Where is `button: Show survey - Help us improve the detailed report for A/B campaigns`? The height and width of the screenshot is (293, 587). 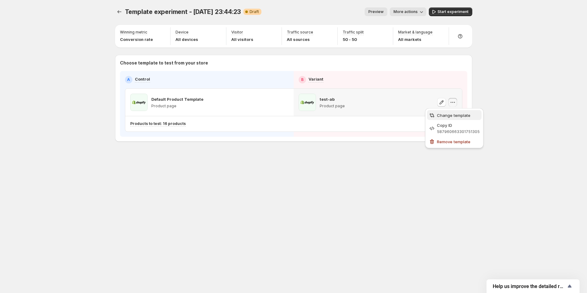 button: Show survey - Help us improve the detailed report for A/B campaigns is located at coordinates (533, 286).